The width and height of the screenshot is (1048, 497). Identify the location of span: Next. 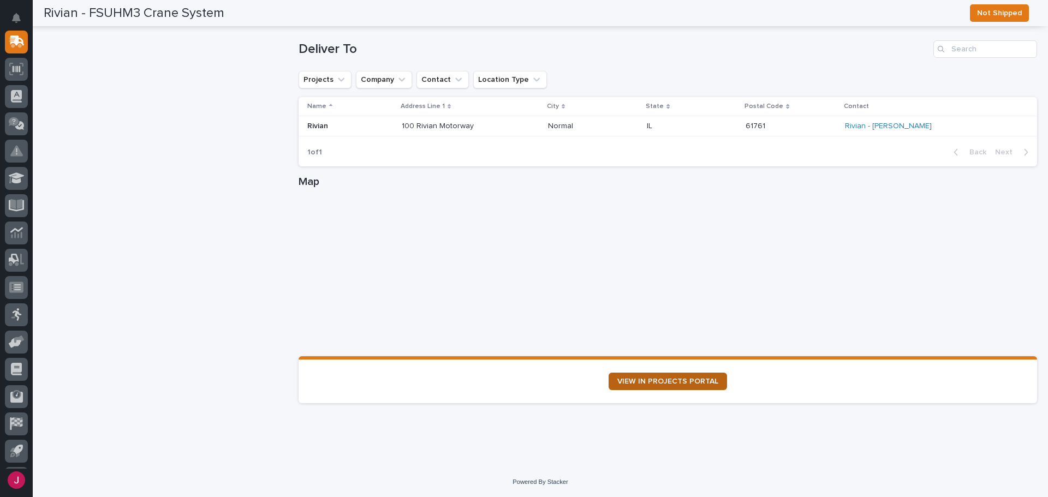
(1007, 152).